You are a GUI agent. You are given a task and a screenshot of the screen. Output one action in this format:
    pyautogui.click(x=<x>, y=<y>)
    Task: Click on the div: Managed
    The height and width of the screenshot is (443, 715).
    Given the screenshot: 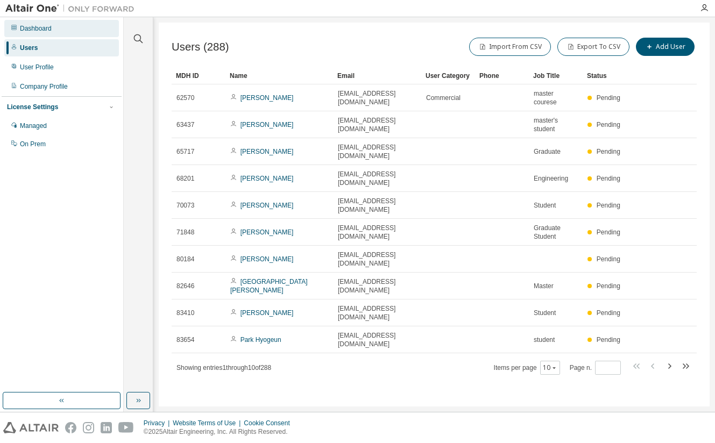 What is the action you would take?
    pyautogui.click(x=33, y=126)
    